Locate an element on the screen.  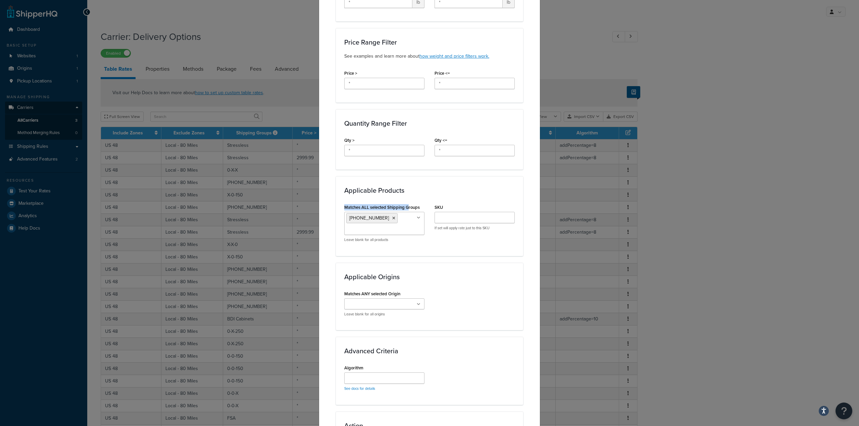
h3: Applicable Products is located at coordinates (429, 191).